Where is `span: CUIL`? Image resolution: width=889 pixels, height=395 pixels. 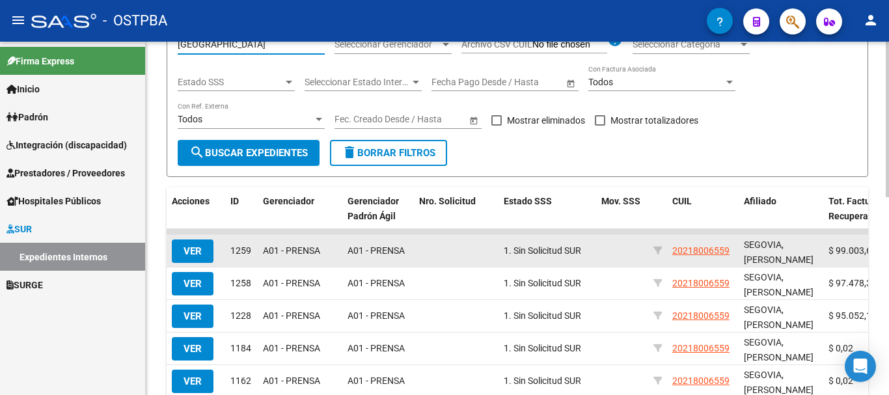 span: CUIL is located at coordinates (682, 201).